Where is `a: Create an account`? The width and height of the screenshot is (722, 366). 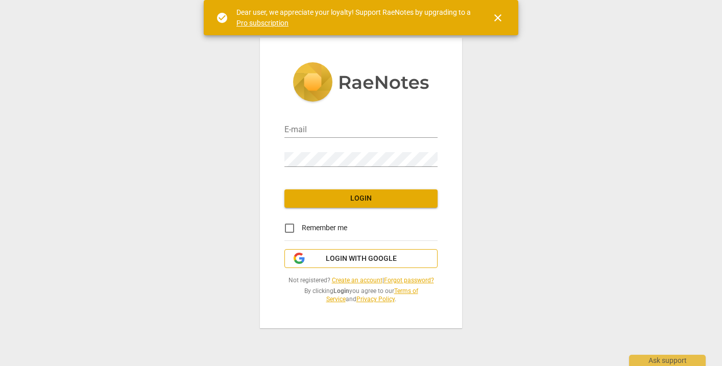 a: Create an account is located at coordinates (357, 280).